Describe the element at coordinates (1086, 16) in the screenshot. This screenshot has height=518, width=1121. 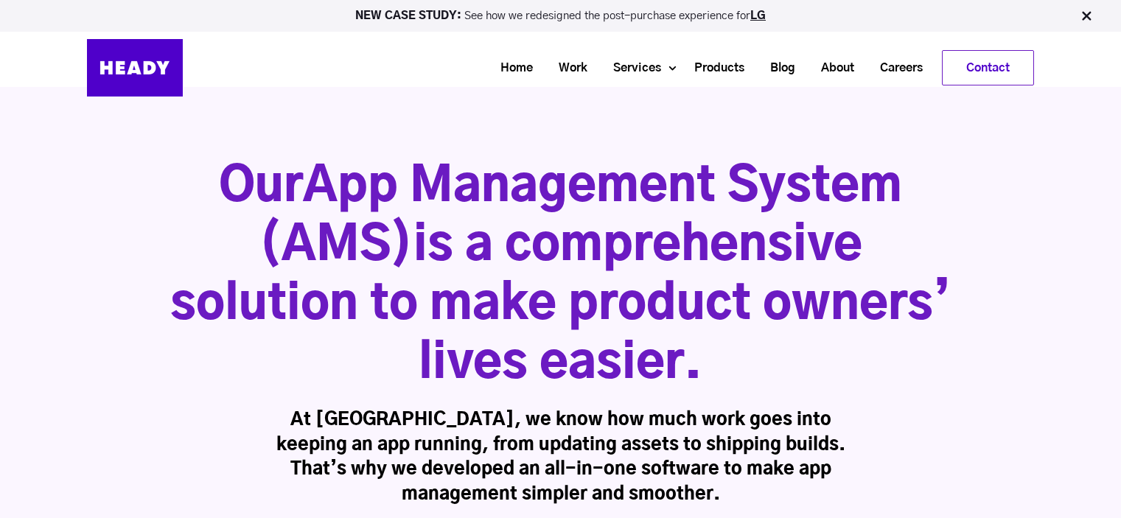
I see `img: Close Bar` at that location.